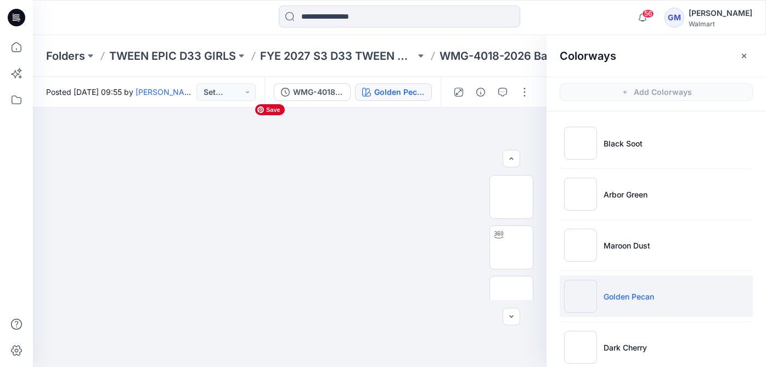 The height and width of the screenshot is (367, 766). I want to click on p: Black Soot, so click(623, 143).